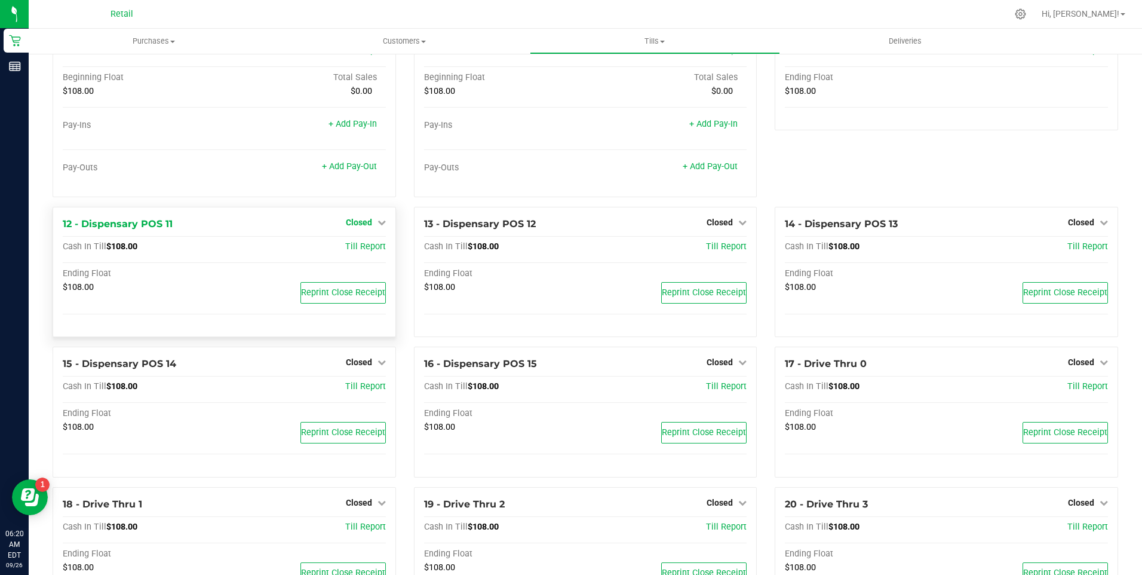  Describe the element at coordinates (154, 41) in the screenshot. I see `a: Purchases` at that location.